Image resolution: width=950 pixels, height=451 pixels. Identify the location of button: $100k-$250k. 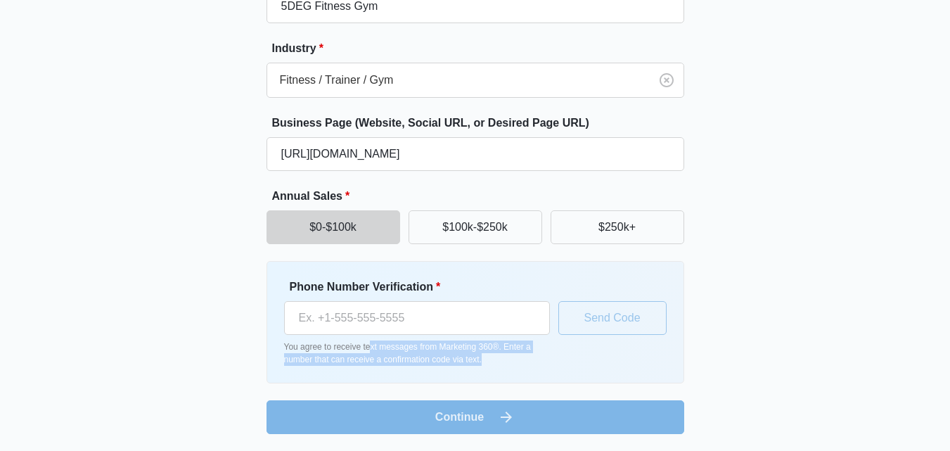
(475, 227).